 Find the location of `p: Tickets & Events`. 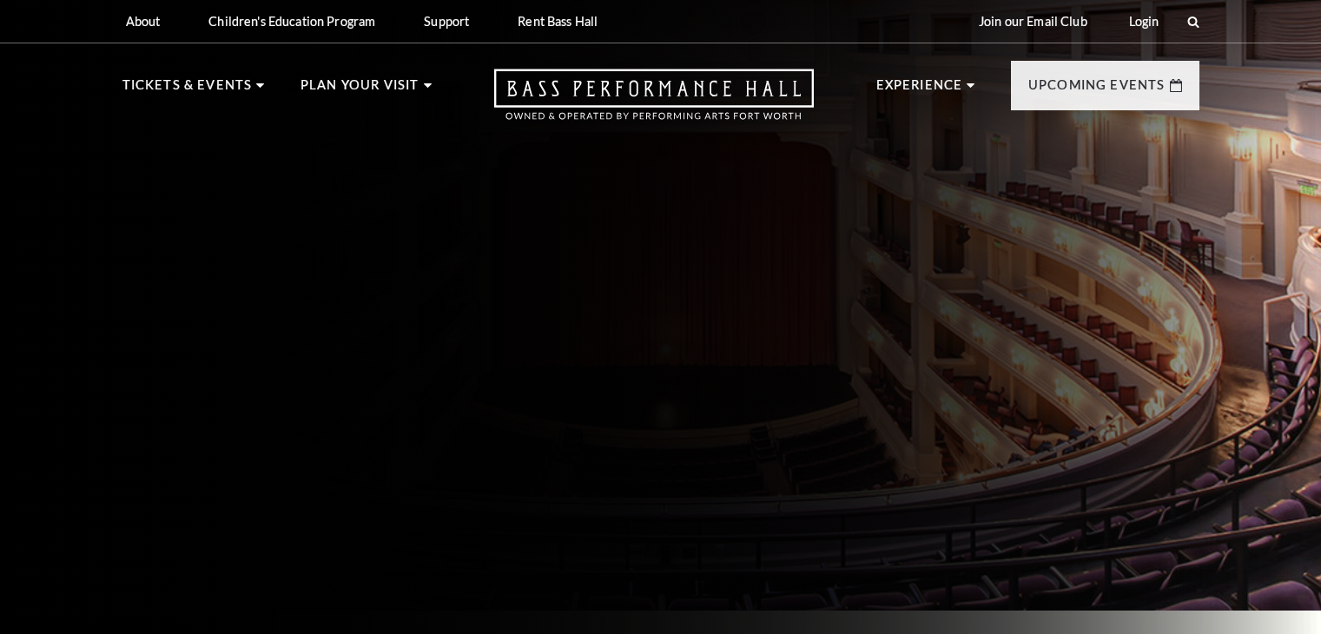

p: Tickets & Events is located at coordinates (188, 90).